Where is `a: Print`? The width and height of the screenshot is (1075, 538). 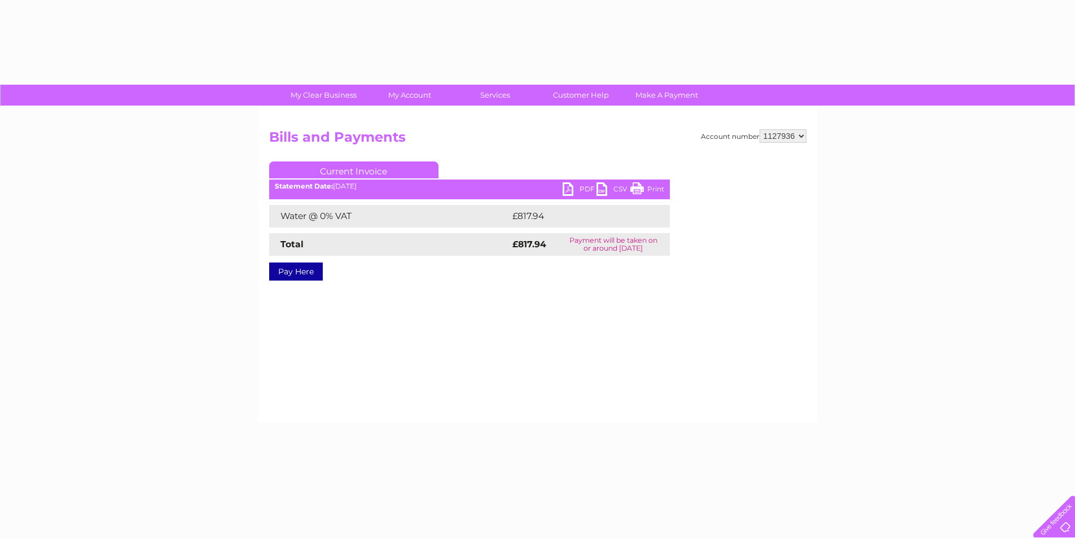 a: Print is located at coordinates (647, 190).